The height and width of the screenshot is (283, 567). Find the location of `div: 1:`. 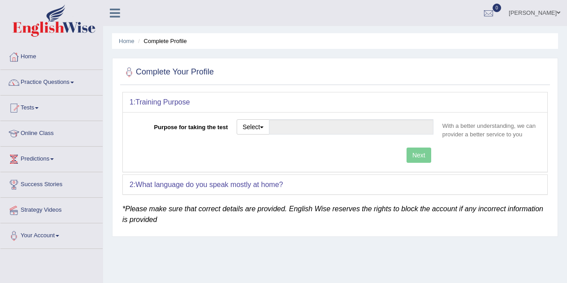

div: 1: is located at coordinates (335, 102).